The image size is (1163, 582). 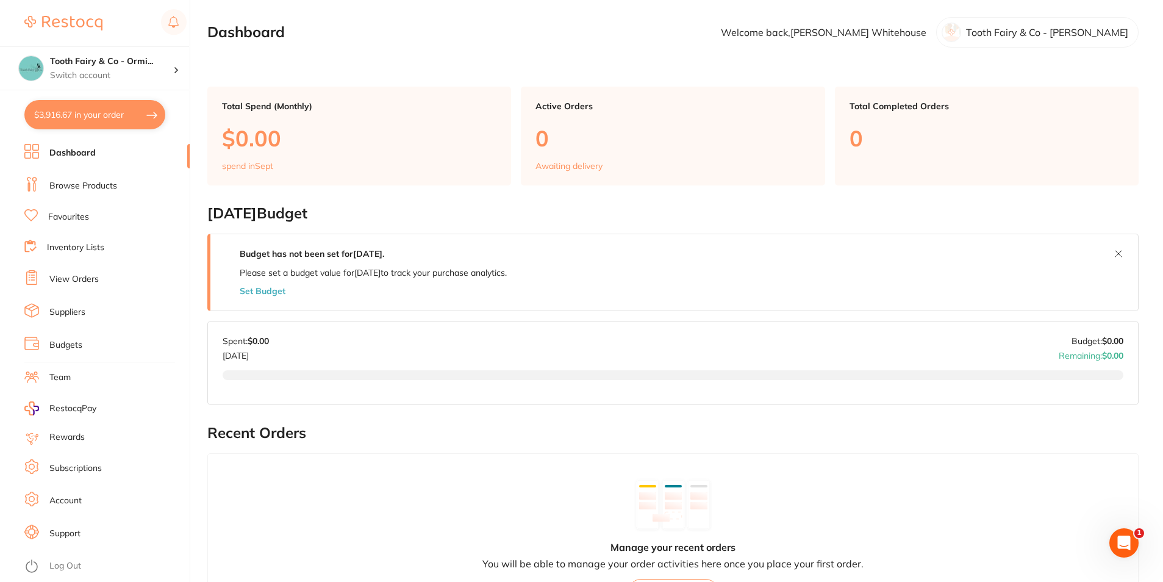 What do you see at coordinates (67, 312) in the screenshot?
I see `a: Suppliers` at bounding box center [67, 312].